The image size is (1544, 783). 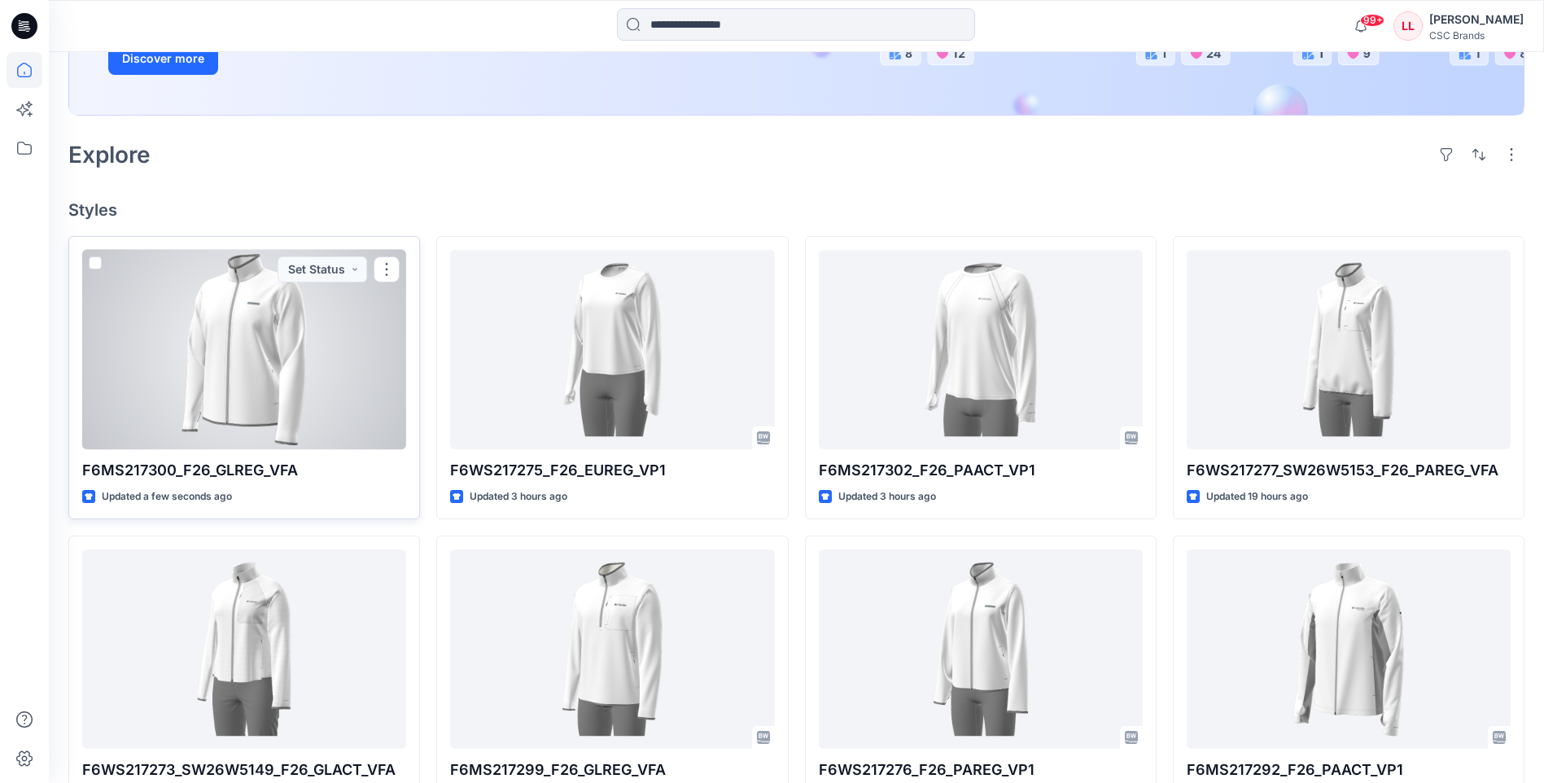 I want to click on p: F6MS217299_F26_GLREG_VFA, so click(x=612, y=770).